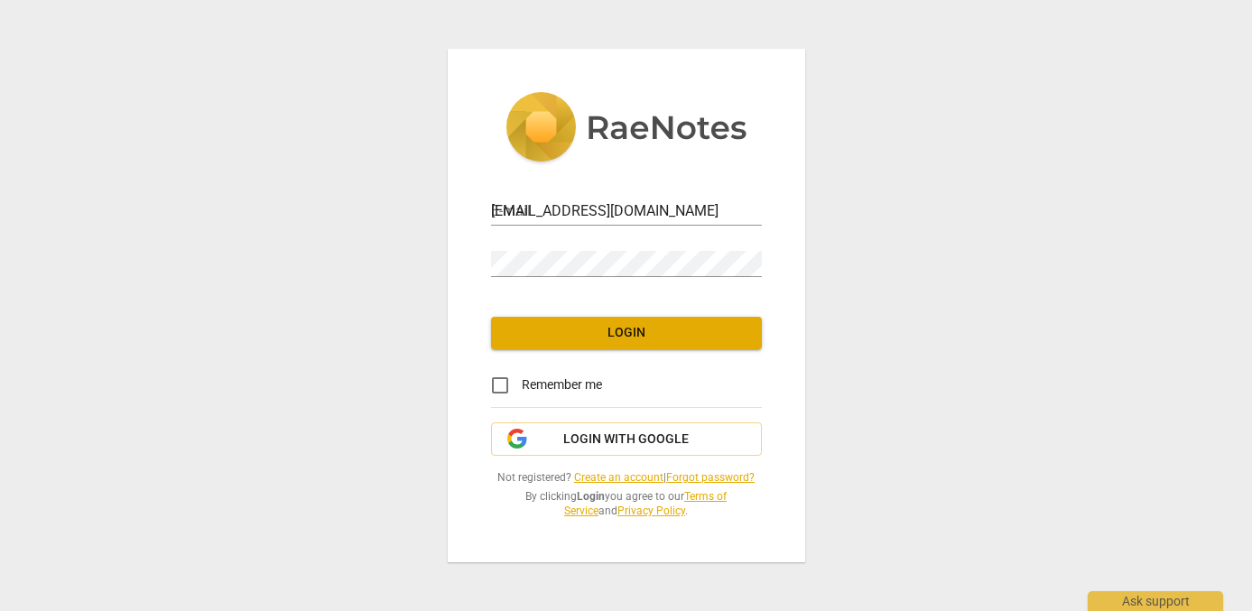 The width and height of the screenshot is (1252, 611). Describe the element at coordinates (627, 504) in the screenshot. I see `span: By clicking you agree to our and .` at that location.